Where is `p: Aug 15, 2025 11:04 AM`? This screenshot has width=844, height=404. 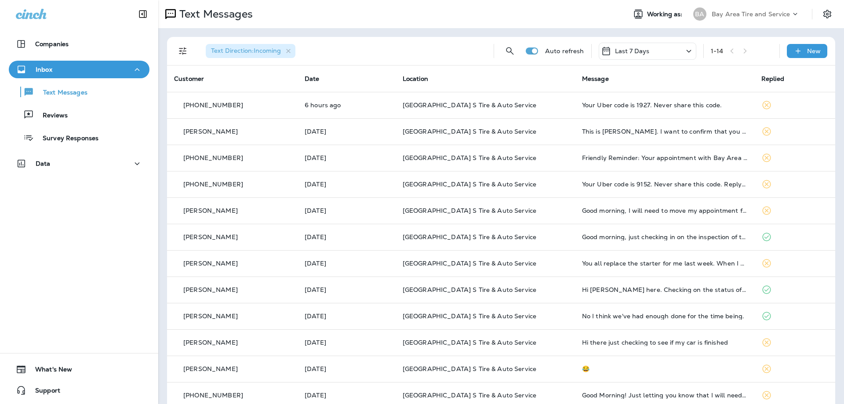 p: Aug 15, 2025 11:04 AM is located at coordinates (346, 237).